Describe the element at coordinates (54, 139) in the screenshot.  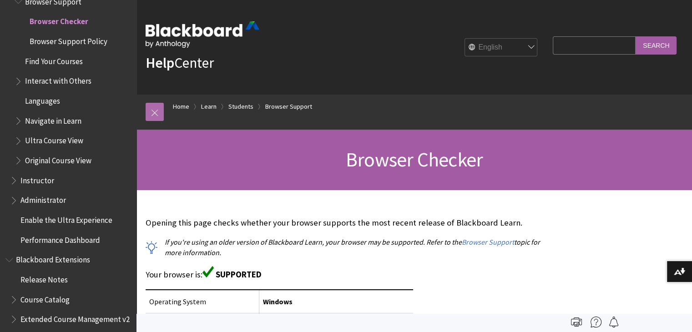
I see `span: Ultra Course View` at that location.